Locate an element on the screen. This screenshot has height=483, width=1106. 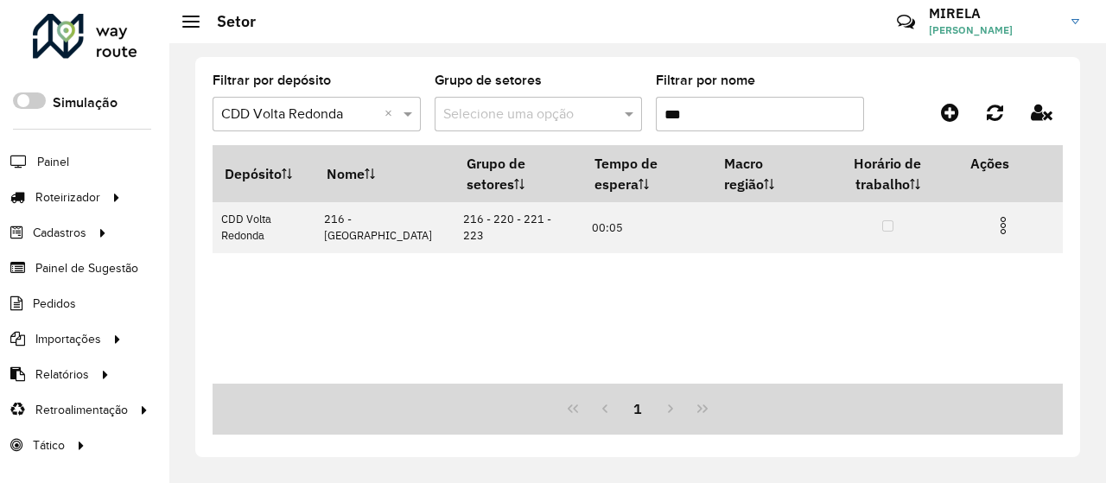
label: Simulação is located at coordinates (85, 103).